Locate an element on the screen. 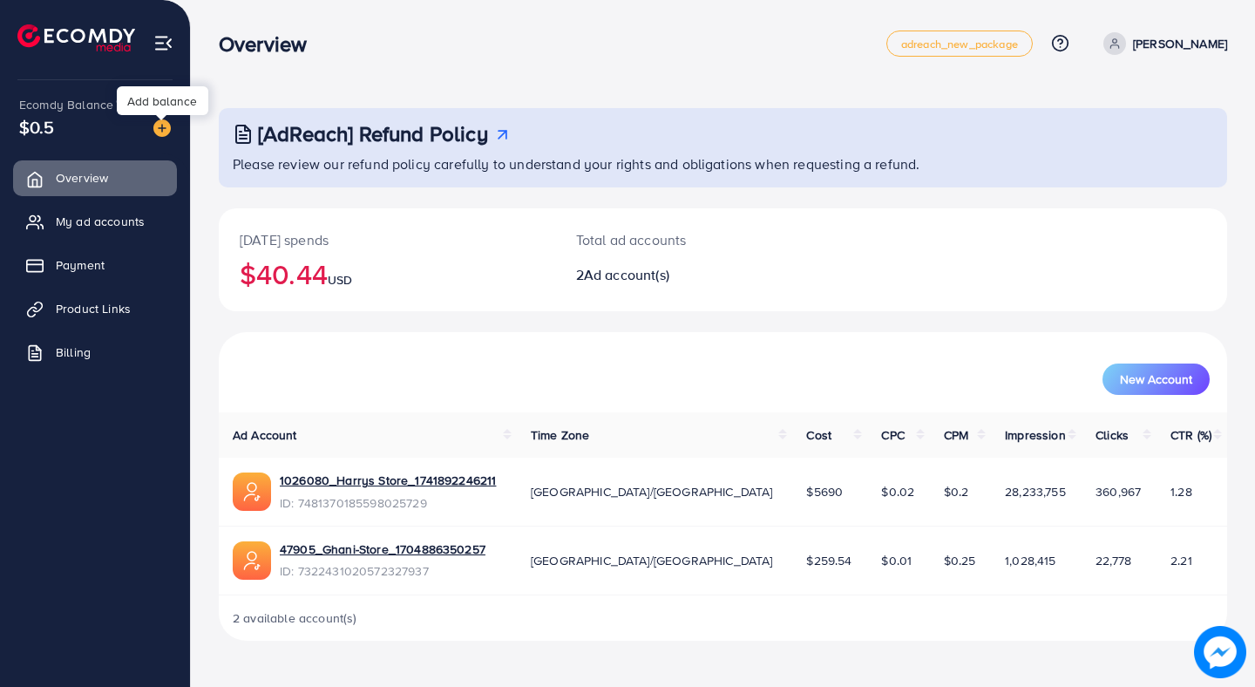  span: 1.28 is located at coordinates (1181, 491).